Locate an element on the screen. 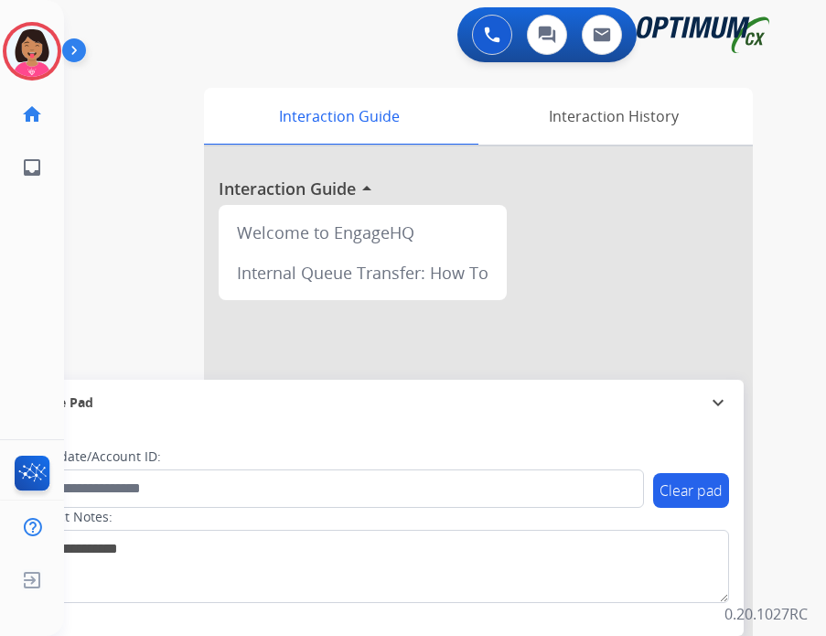 The height and width of the screenshot is (636, 826). div: Internal Queue Transfer: How To is located at coordinates (362, 273).